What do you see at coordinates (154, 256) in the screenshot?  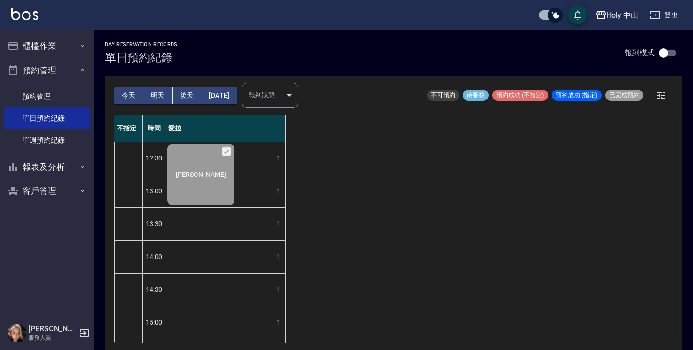 I see `div: 14:00` at bounding box center [154, 256].